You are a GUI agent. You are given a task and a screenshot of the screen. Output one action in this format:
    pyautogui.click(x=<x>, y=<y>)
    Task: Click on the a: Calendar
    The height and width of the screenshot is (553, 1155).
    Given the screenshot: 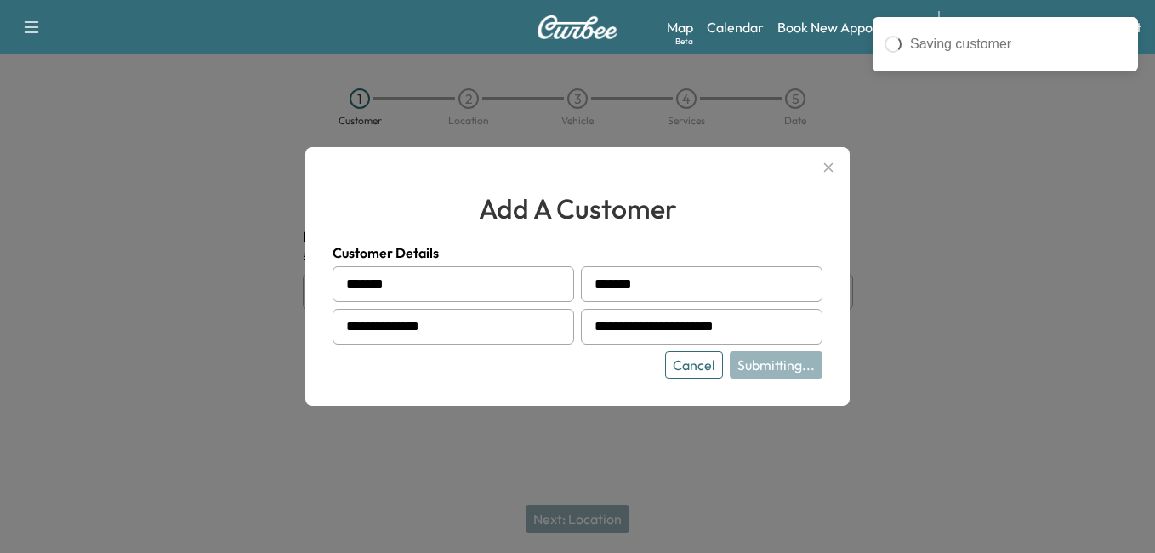 What is the action you would take?
    pyautogui.click(x=735, y=27)
    